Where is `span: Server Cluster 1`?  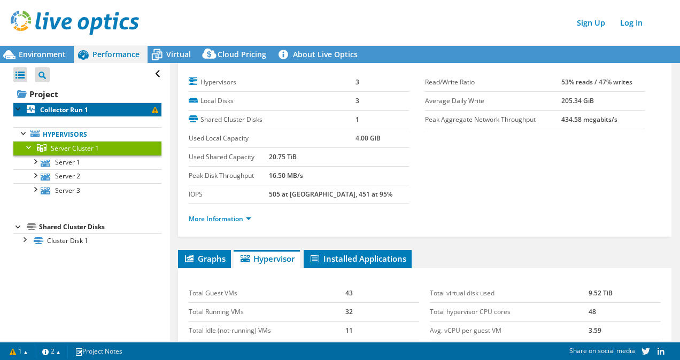
span: Server Cluster 1 is located at coordinates (75, 148).